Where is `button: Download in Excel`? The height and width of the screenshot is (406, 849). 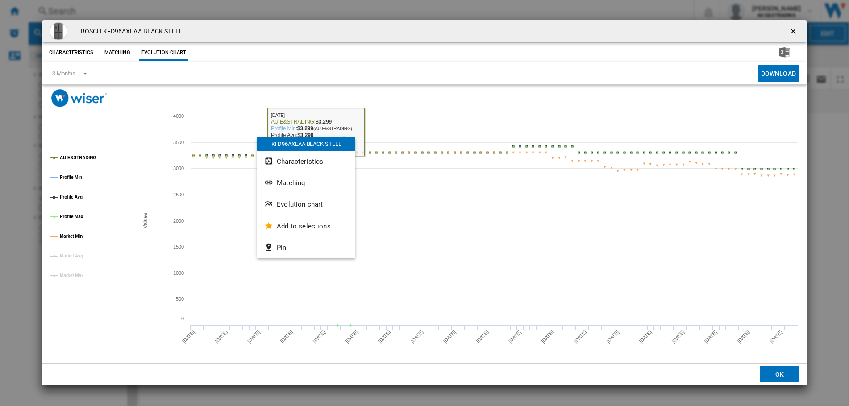
button: Download in Excel is located at coordinates (785, 53).